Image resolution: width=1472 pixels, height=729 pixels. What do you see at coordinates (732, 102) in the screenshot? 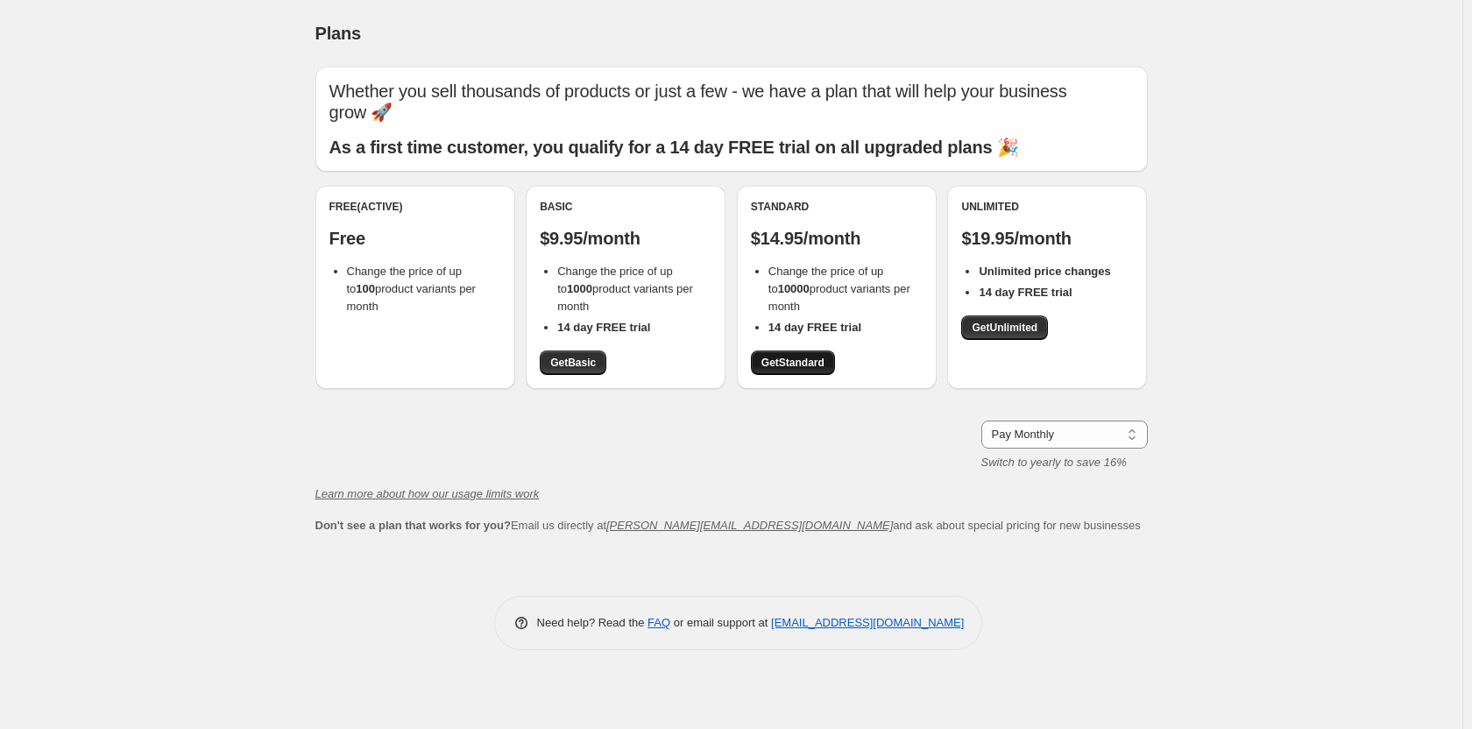
I see `p: Whether you sell thousands of products or just a few - we have a plan that will help your busines...` at bounding box center [732, 102].